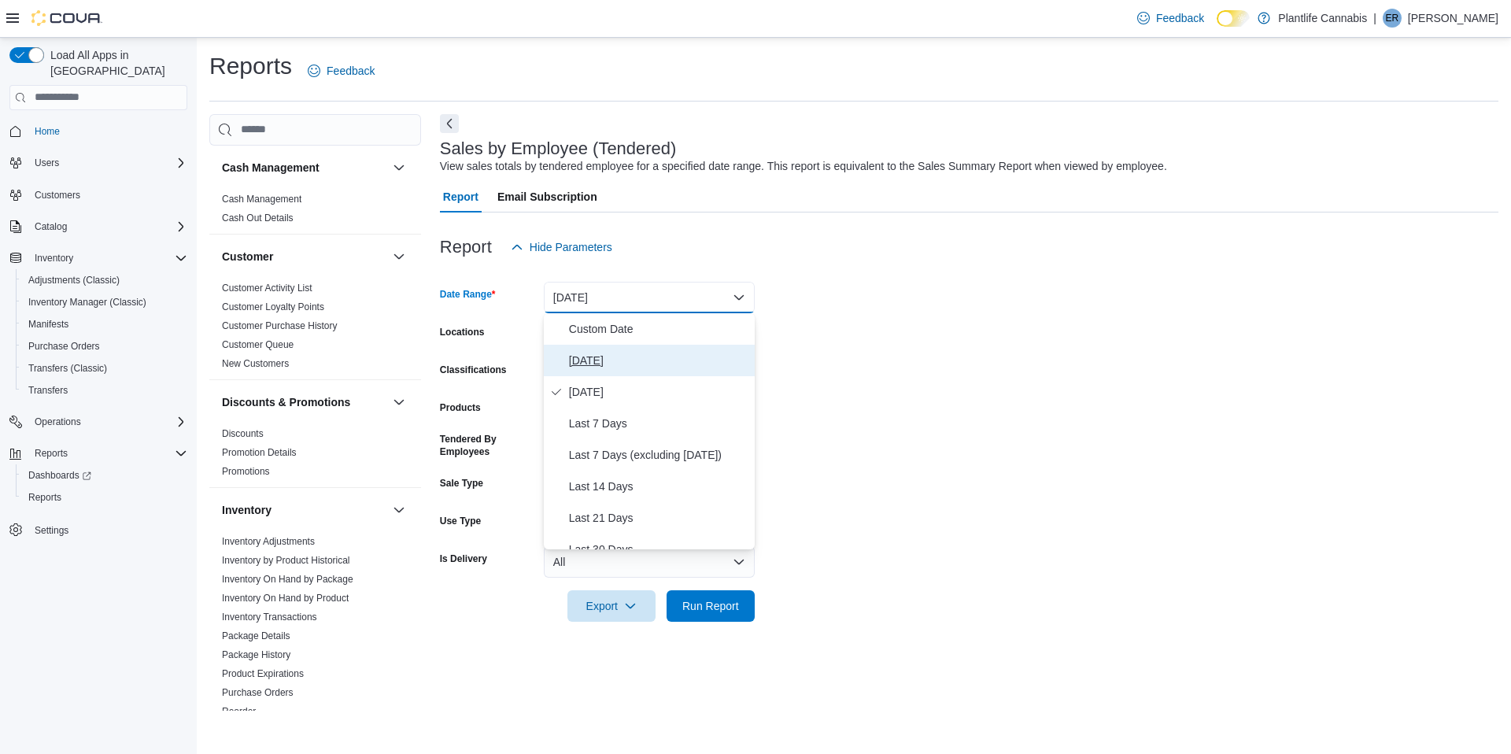 The image size is (1511, 754). What do you see at coordinates (269, 617) in the screenshot?
I see `a: Inventory Transactions` at bounding box center [269, 617].